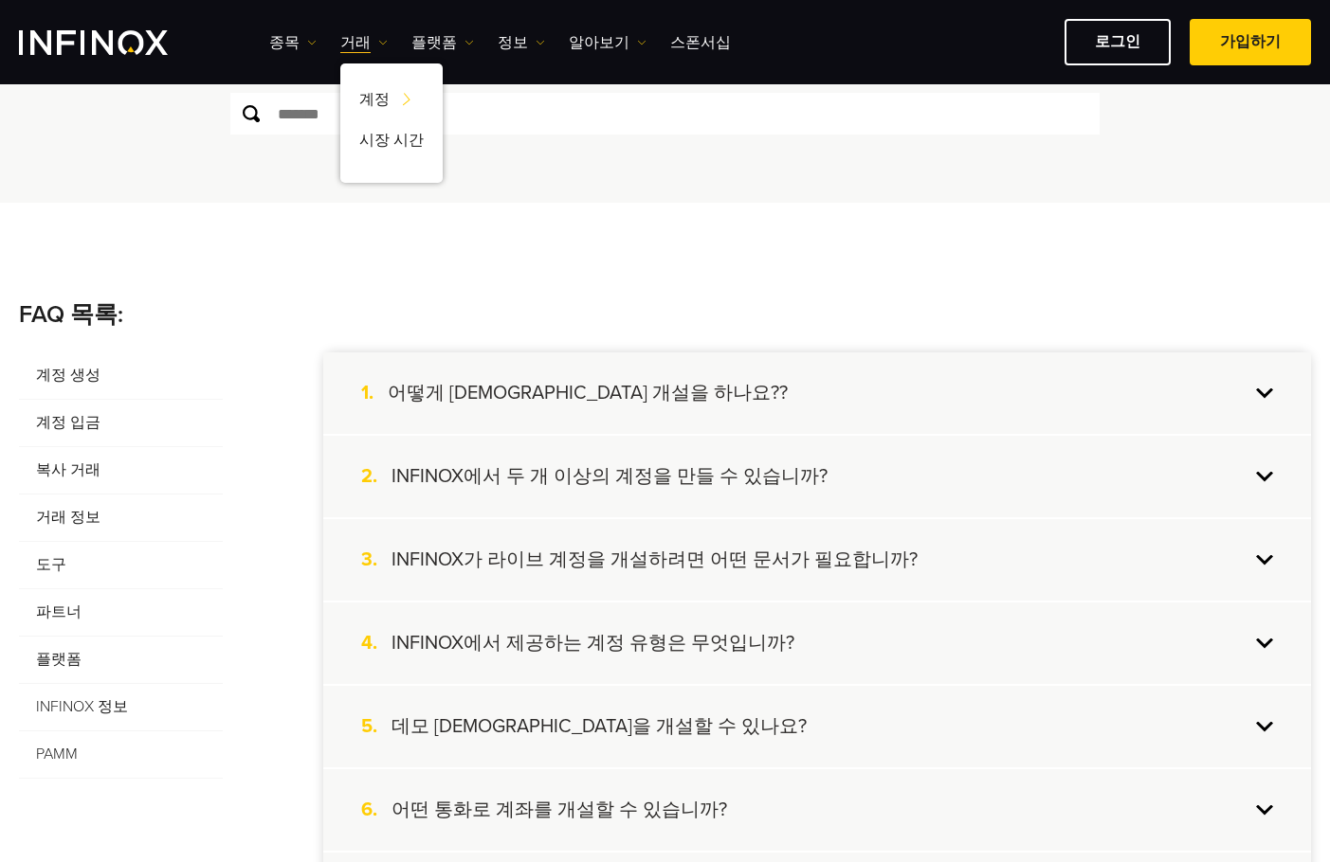 The height and width of the screenshot is (862, 1330). Describe the element at coordinates (664, 316) in the screenshot. I see `p: FAQ 목록:` at that location.